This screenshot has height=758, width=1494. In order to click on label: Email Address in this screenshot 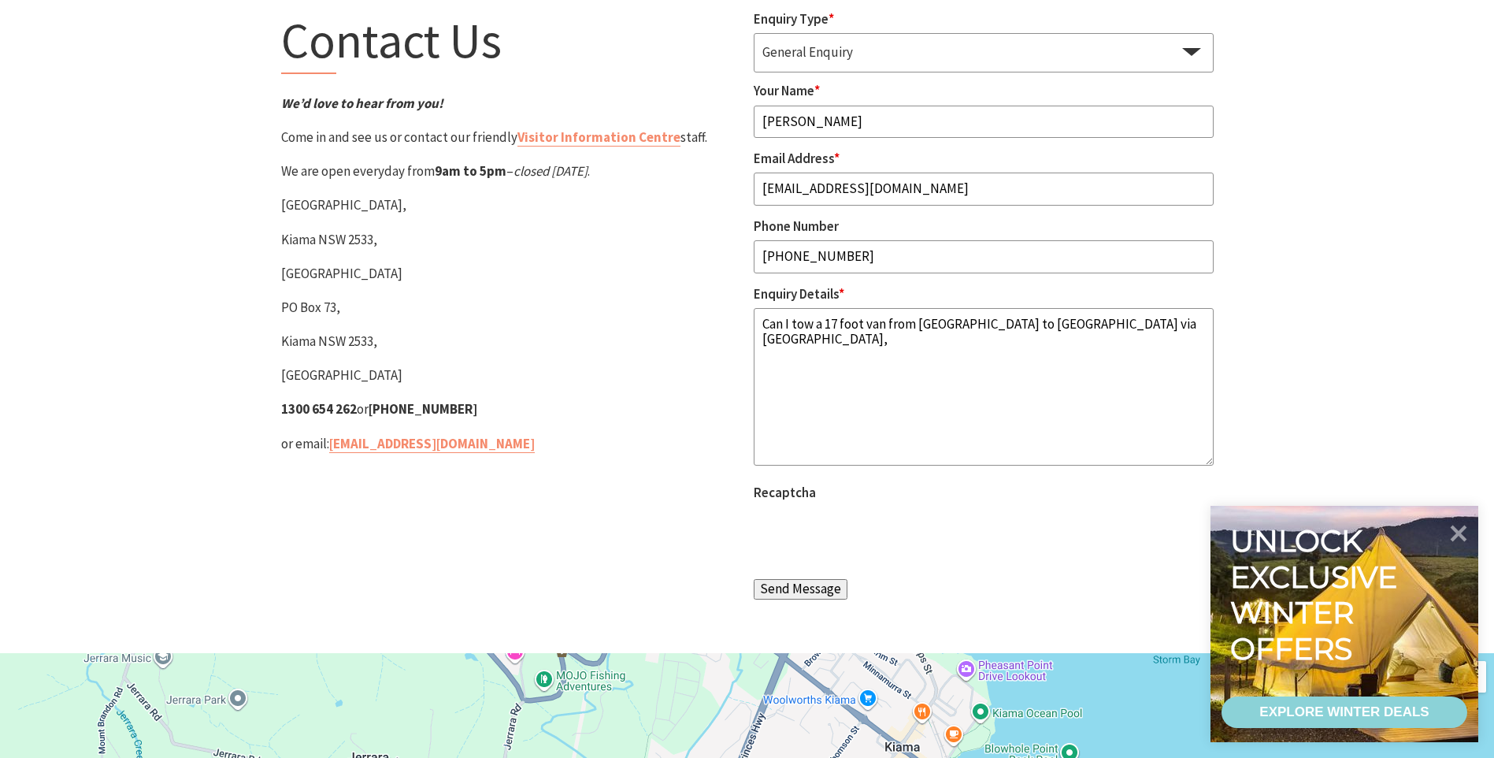, I will do `click(796, 158)`.